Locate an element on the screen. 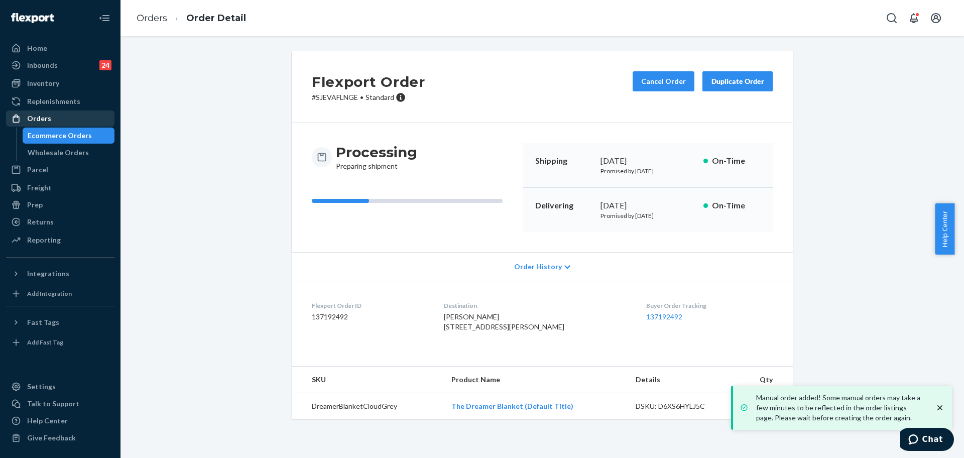 The width and height of the screenshot is (964, 458). th: Product Name is located at coordinates (535, 379).